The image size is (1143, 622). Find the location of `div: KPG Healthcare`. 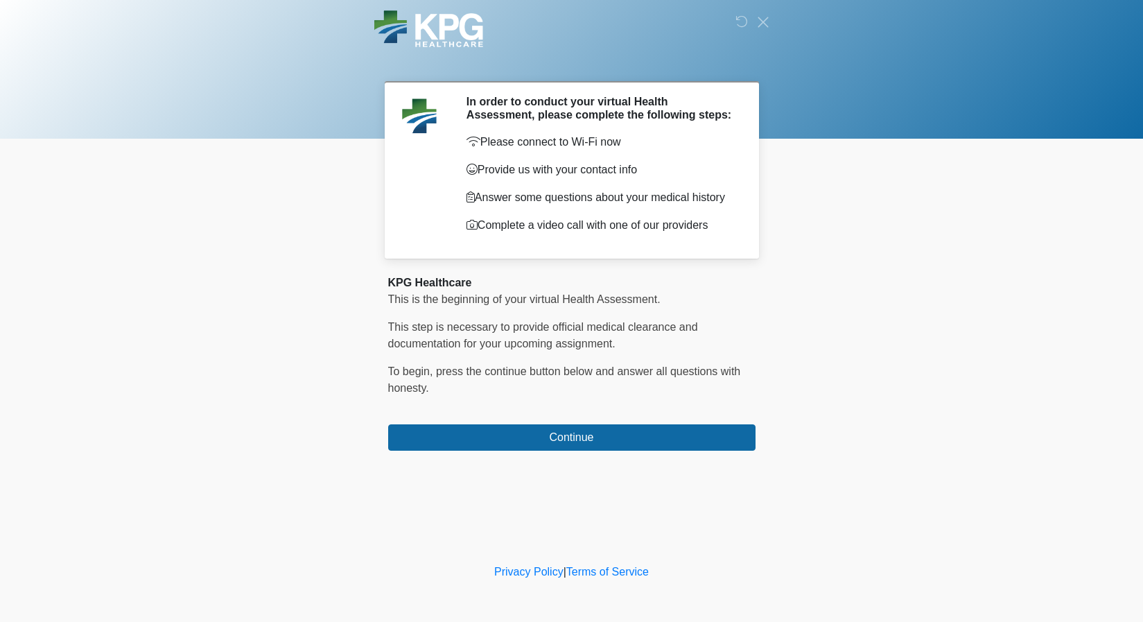

div: KPG Healthcare is located at coordinates (572, 283).